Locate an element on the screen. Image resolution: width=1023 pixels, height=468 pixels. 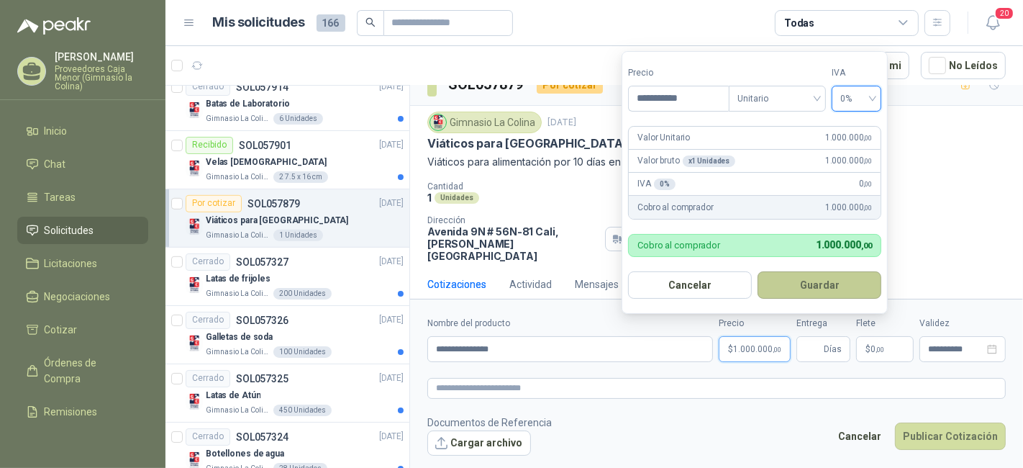
span: Tareas is located at coordinates (60, 197).